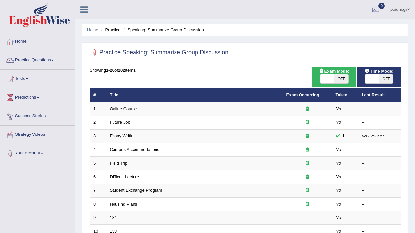 The image size is (415, 233). I want to click on b: 1-20, so click(110, 70).